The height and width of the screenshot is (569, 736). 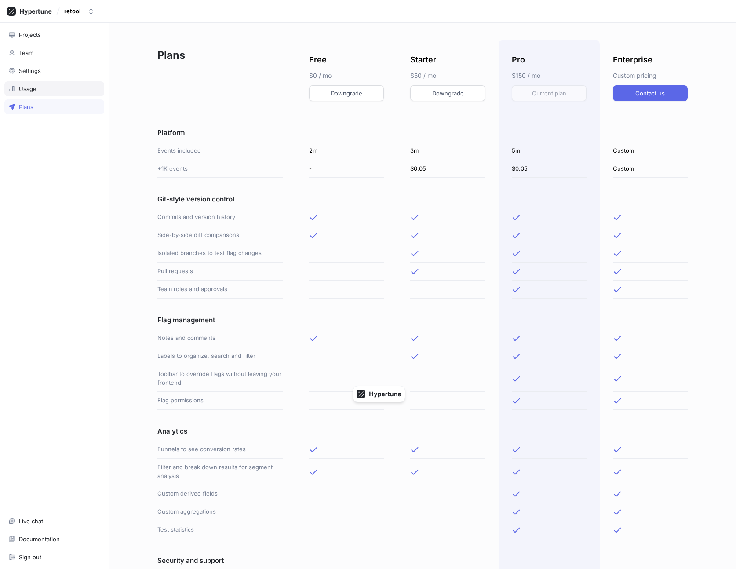 I want to click on div: Events included, so click(x=220, y=151).